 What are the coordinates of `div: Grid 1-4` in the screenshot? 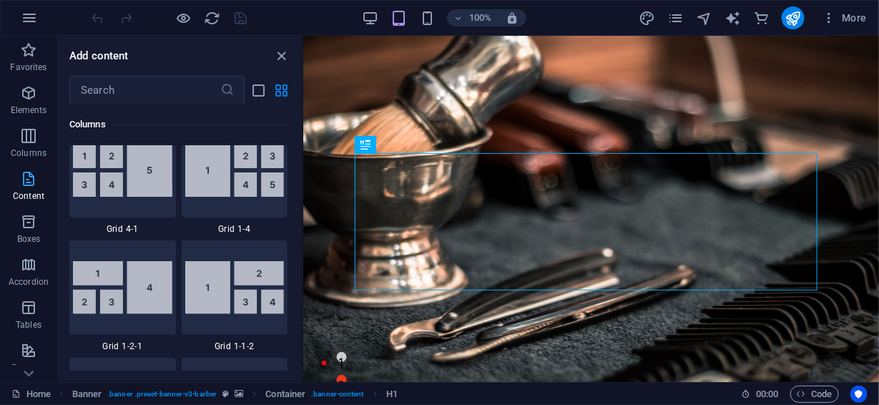 It's located at (235, 179).